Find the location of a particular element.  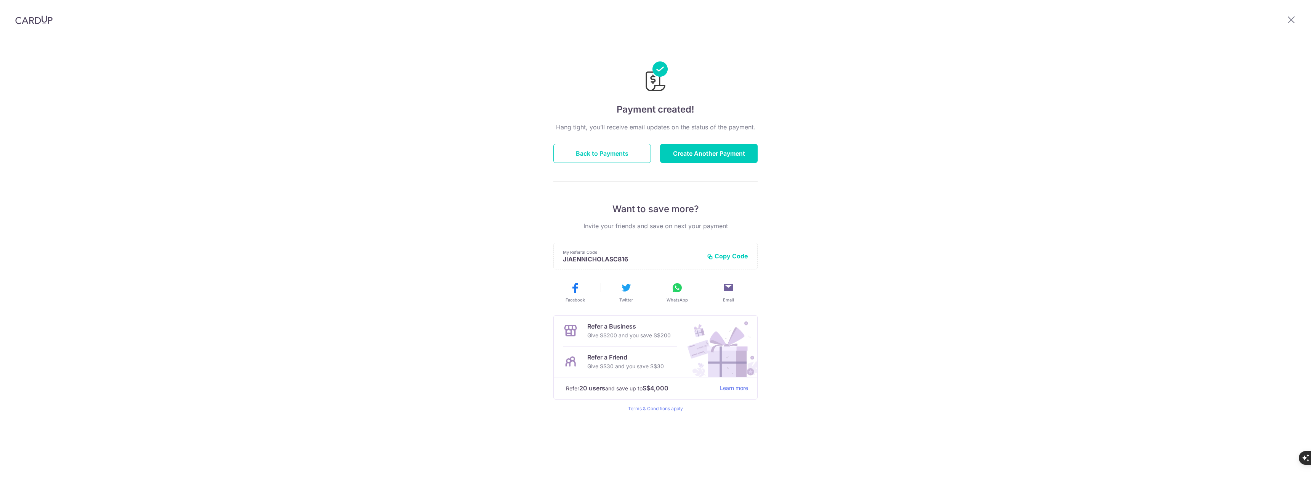

p: JIAENNICHOLASC816 is located at coordinates (632, 259).